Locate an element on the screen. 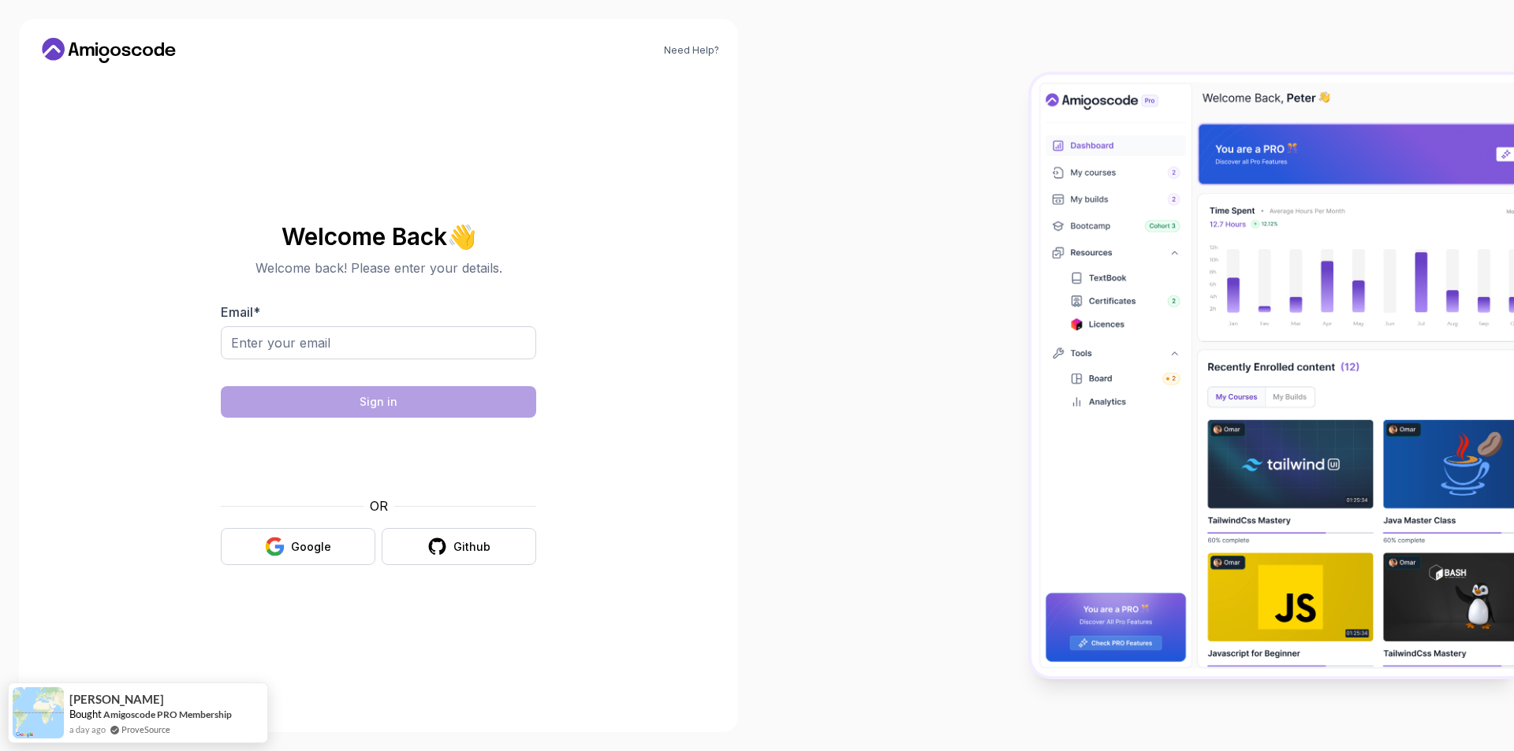 The image size is (1514, 751). label: Email * is located at coordinates (240, 312).